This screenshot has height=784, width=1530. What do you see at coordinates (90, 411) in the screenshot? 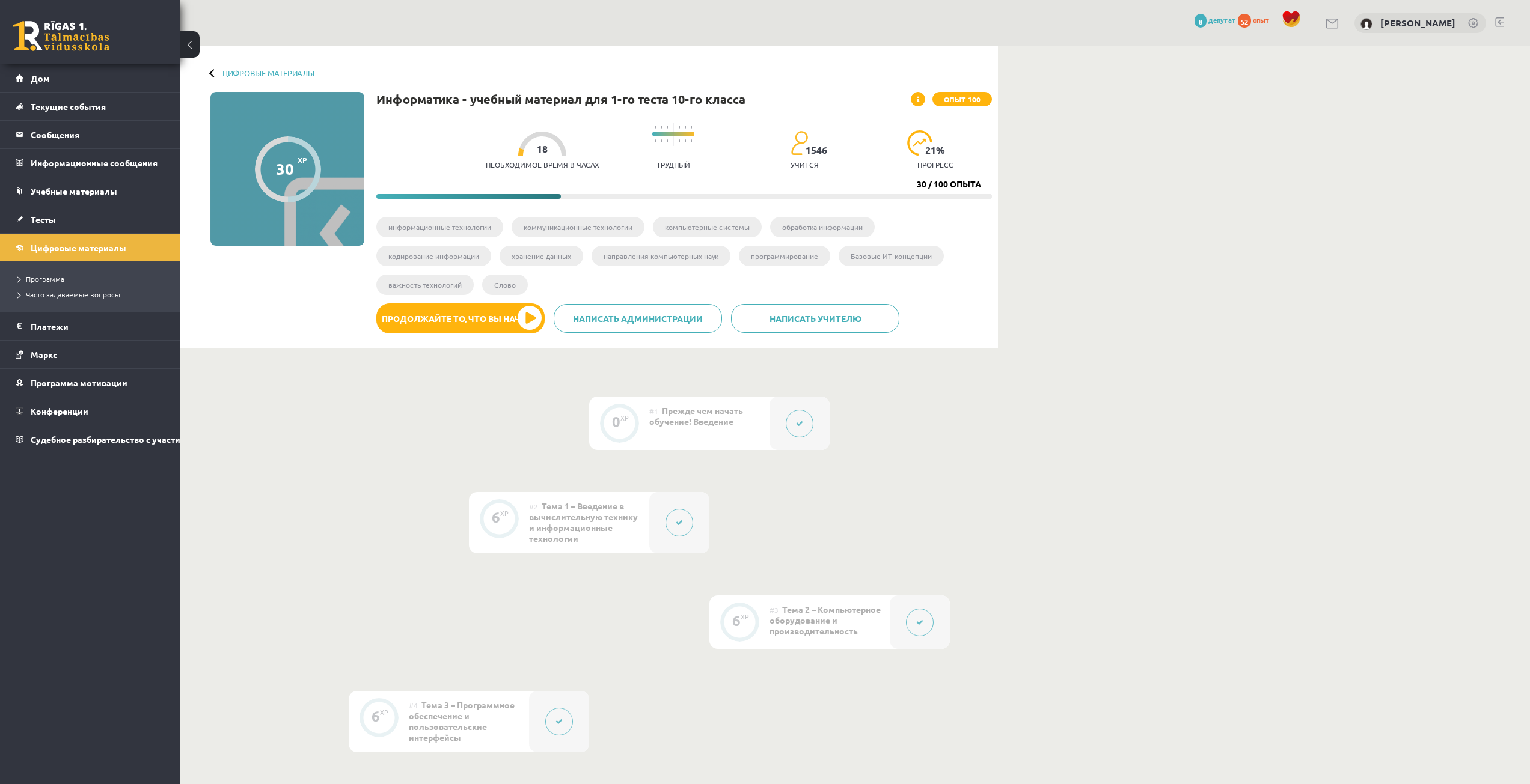
I see `a: Конференции` at bounding box center [90, 411].